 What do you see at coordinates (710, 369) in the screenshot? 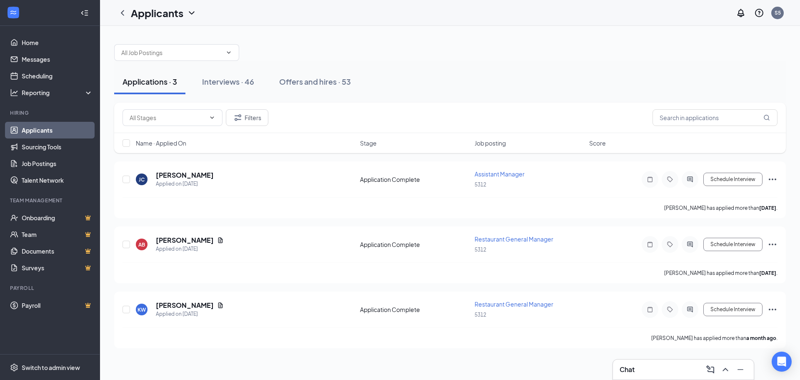
I see `svg: ComposeMessage` at bounding box center [710, 369].